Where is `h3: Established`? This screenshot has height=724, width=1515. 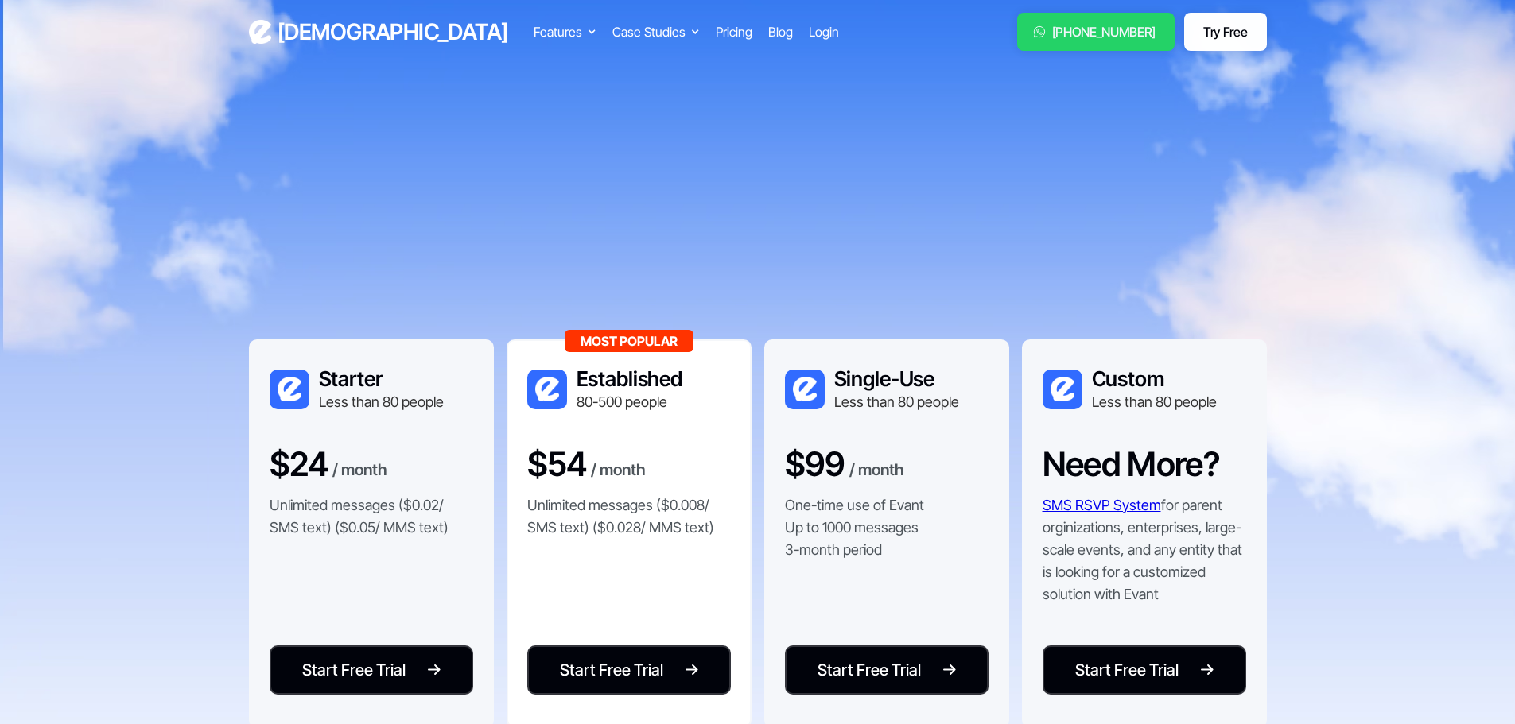
h3: Established is located at coordinates (630, 379).